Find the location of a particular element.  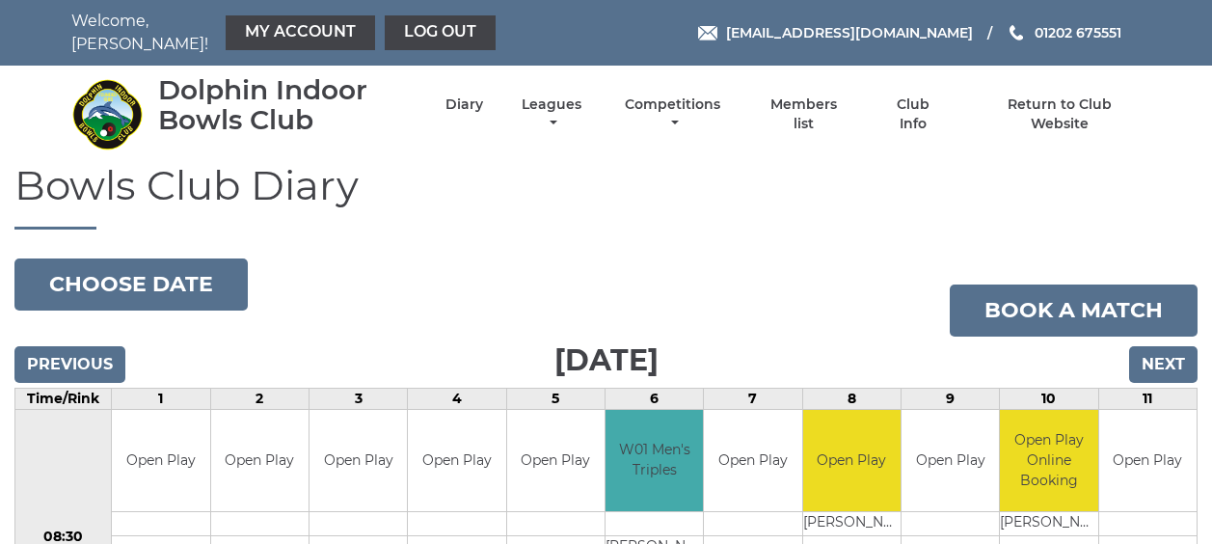

td: 3 is located at coordinates (358, 399).